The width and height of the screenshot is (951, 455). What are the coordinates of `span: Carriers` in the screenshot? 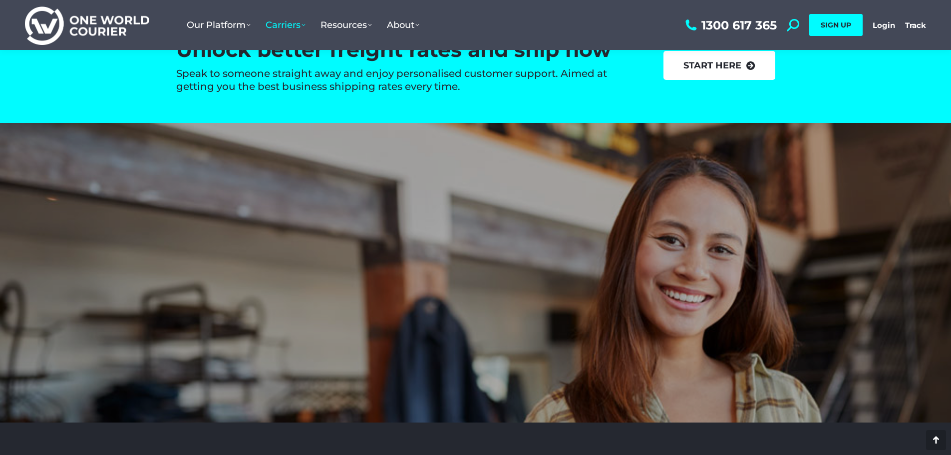 It's located at (286, 25).